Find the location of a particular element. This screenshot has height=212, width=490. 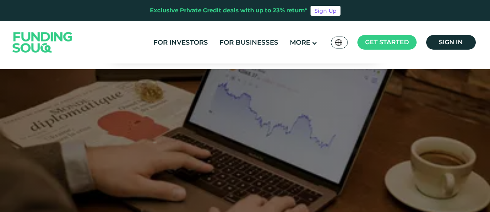

div: Exclusive Private Credit deals with up to 23% return* is located at coordinates (228, 10).